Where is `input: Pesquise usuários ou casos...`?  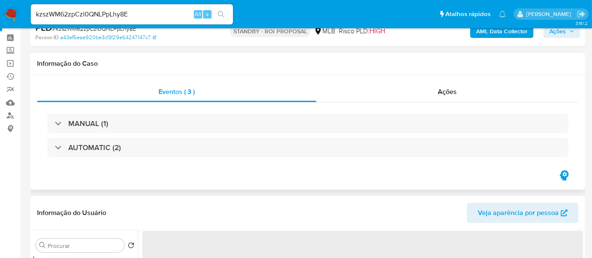 input: Pesquise usuários ou casos... is located at coordinates (132, 14).